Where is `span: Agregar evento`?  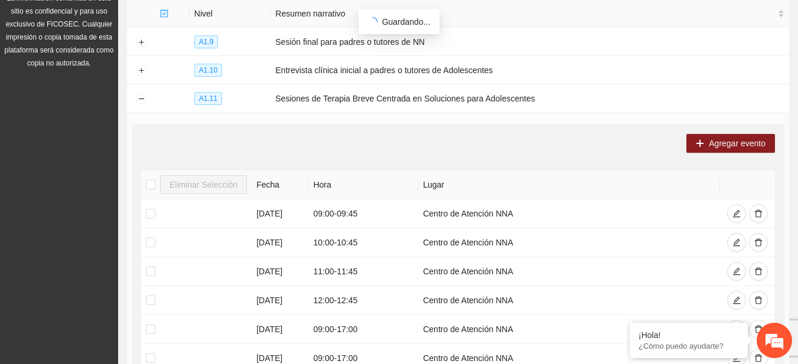
span: Agregar evento is located at coordinates (737, 143).